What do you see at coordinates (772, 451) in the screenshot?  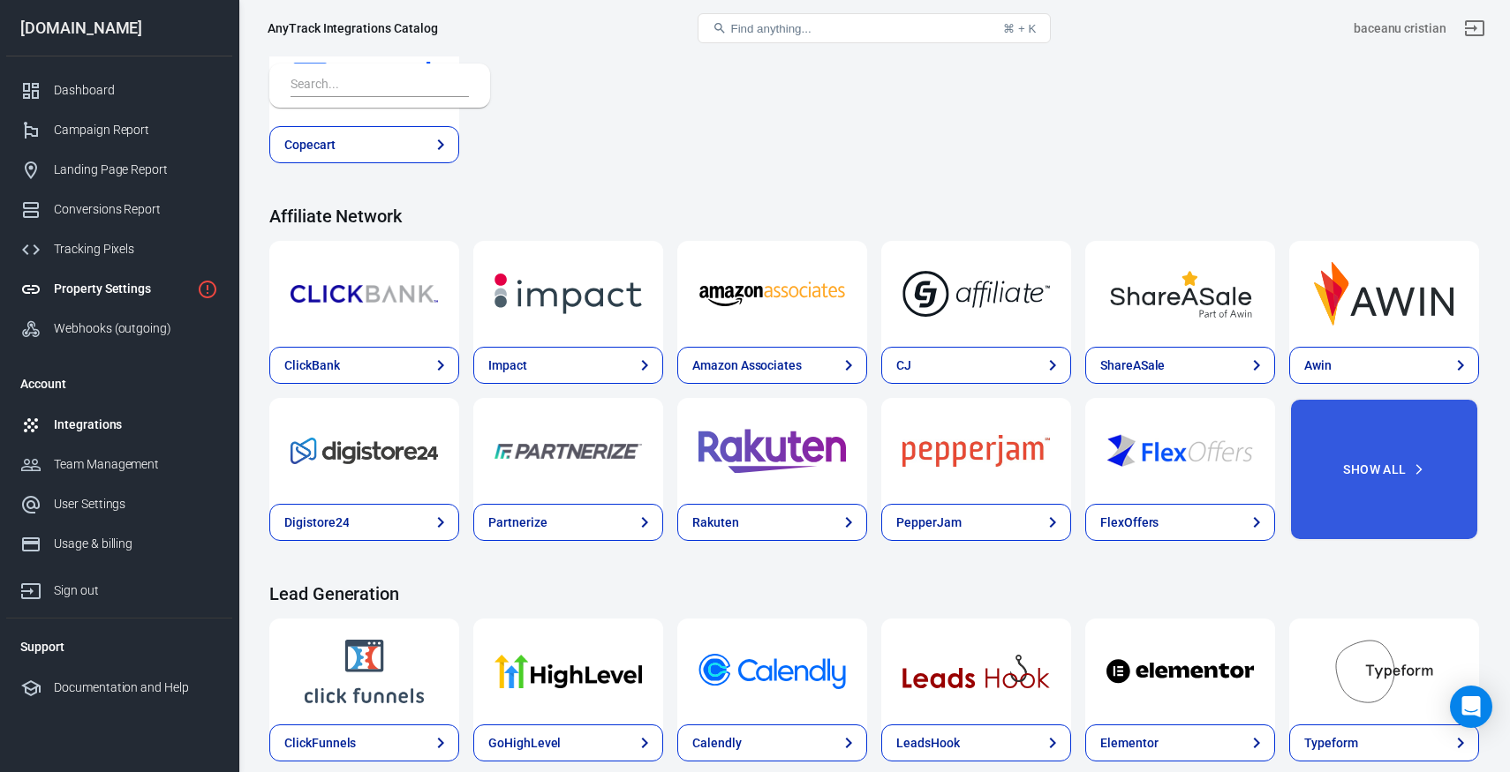 I see `img: Rakuten` at bounding box center [772, 451].